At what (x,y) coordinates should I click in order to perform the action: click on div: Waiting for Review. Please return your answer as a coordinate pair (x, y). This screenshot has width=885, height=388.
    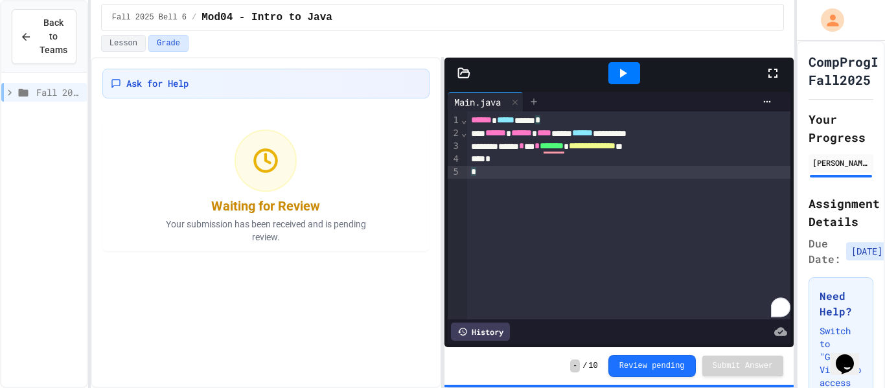
    Looking at the image, I should click on (266, 206).